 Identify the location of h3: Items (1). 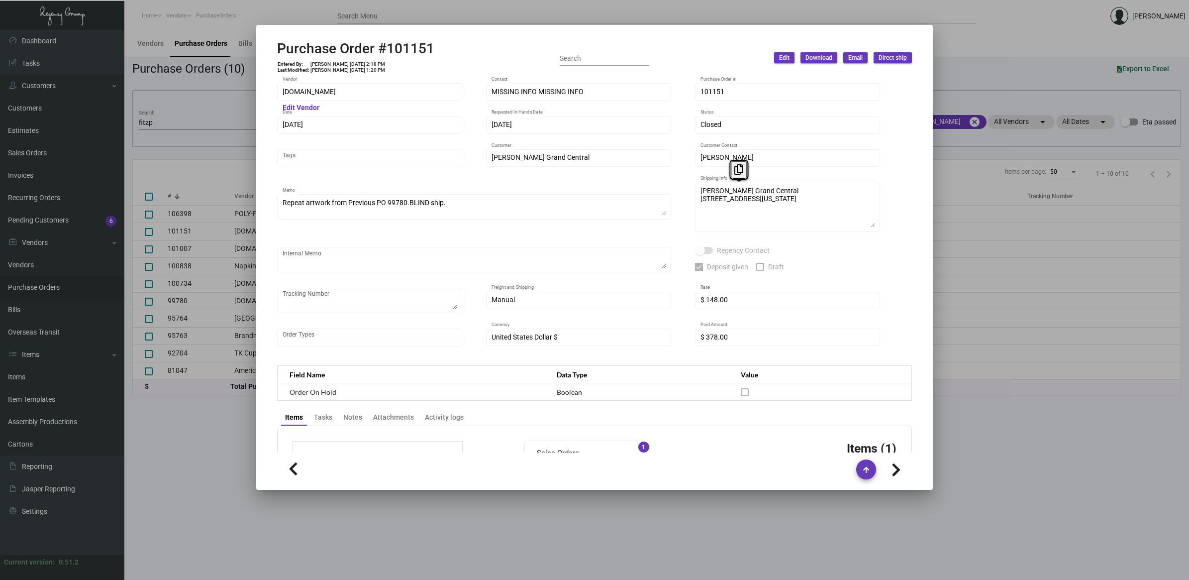
(872, 448).